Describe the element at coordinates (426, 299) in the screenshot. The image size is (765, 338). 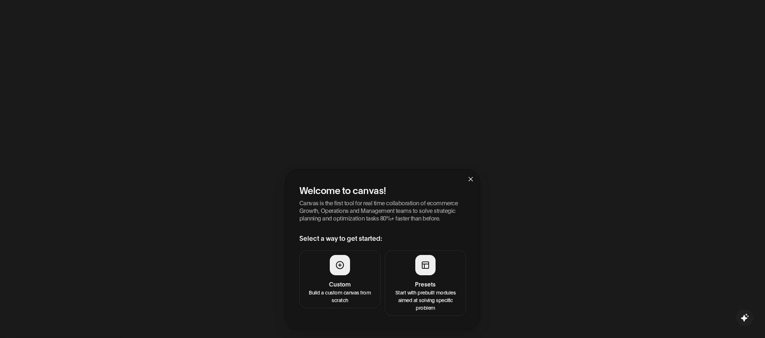
I see `p: Start with prebuilt modules aimed at solving specific problem` at that location.